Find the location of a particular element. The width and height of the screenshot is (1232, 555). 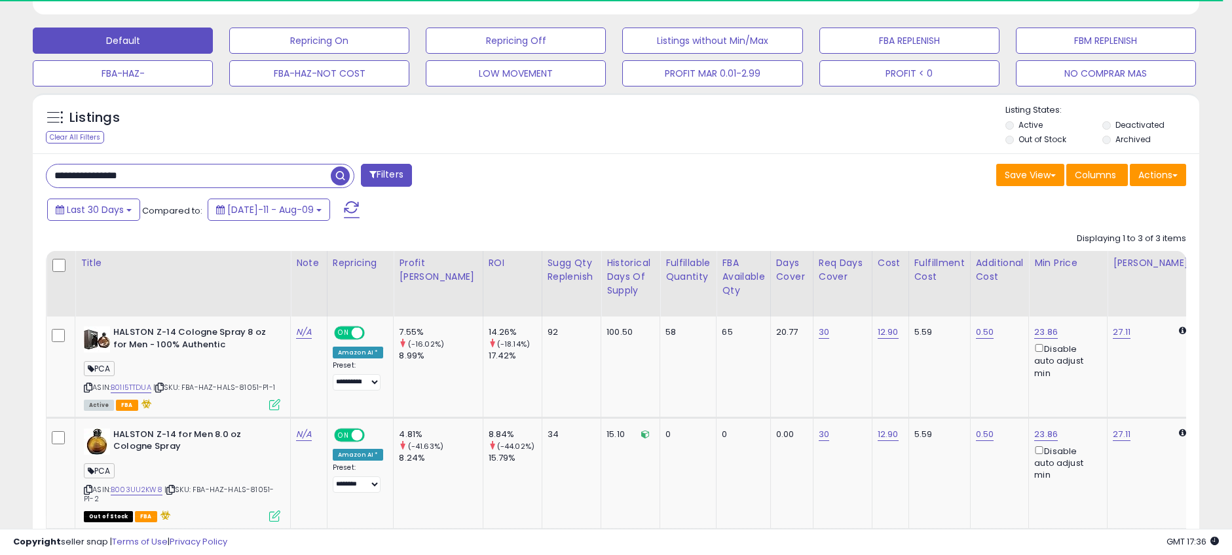

label: Out of Stock is located at coordinates (1042, 139).